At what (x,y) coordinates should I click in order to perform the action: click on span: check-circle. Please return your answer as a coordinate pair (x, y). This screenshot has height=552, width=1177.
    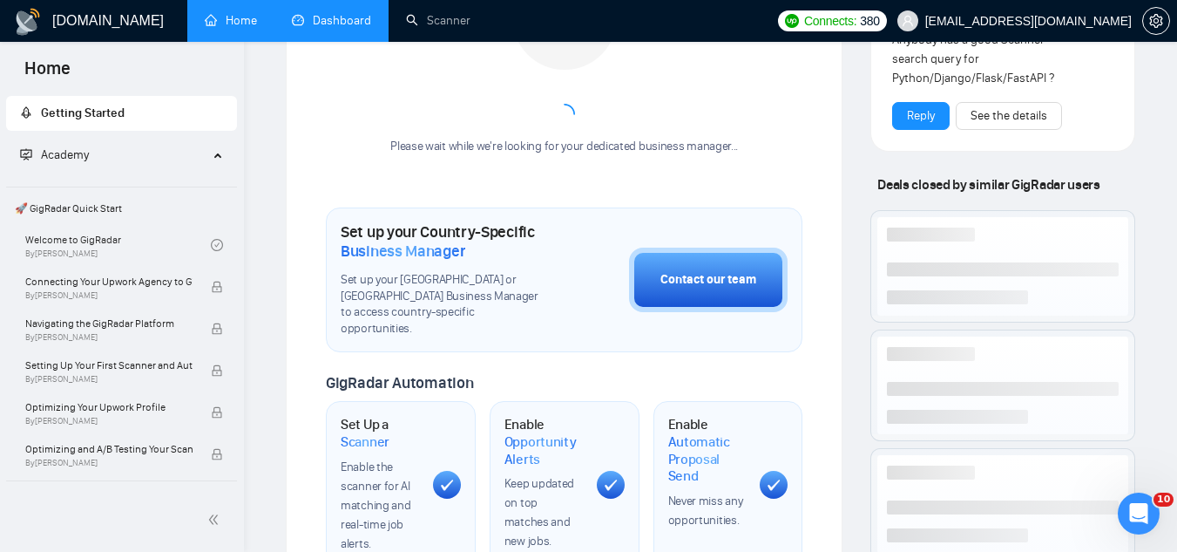
    Looking at the image, I should click on (217, 245).